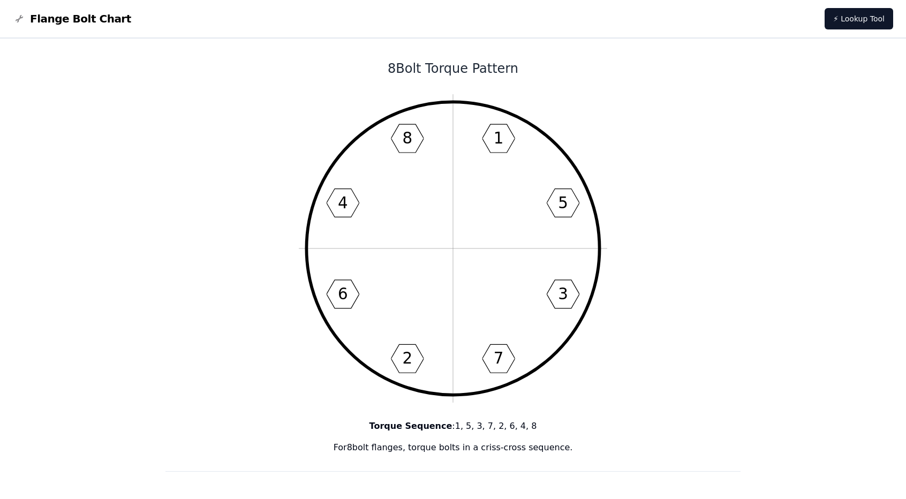 The image size is (906, 499). Describe the element at coordinates (407, 138) in the screenshot. I see `text: 8` at that location.